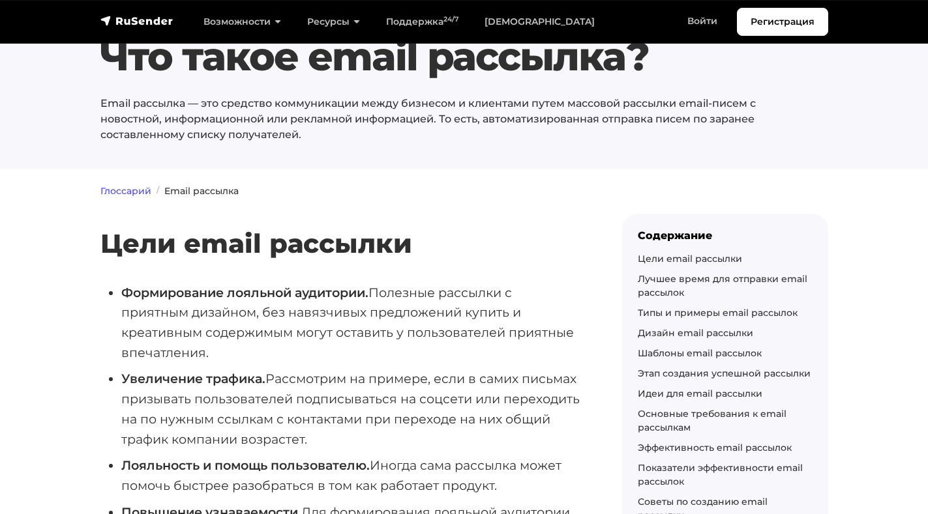 Image resolution: width=928 pixels, height=514 pixels. Describe the element at coordinates (720, 475) in the screenshot. I see `a: Показатели эффективности email рассылок` at that location.